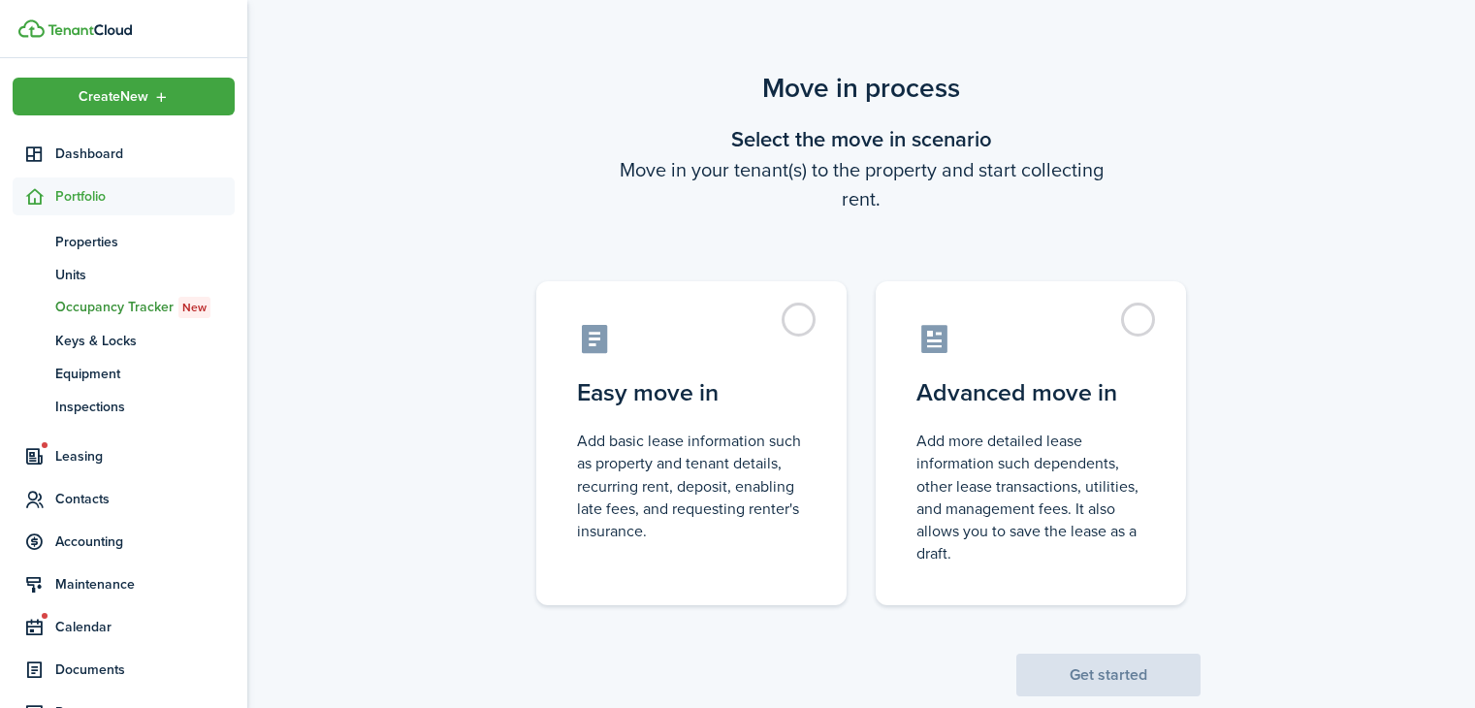  I want to click on span: Calendar, so click(144, 626).